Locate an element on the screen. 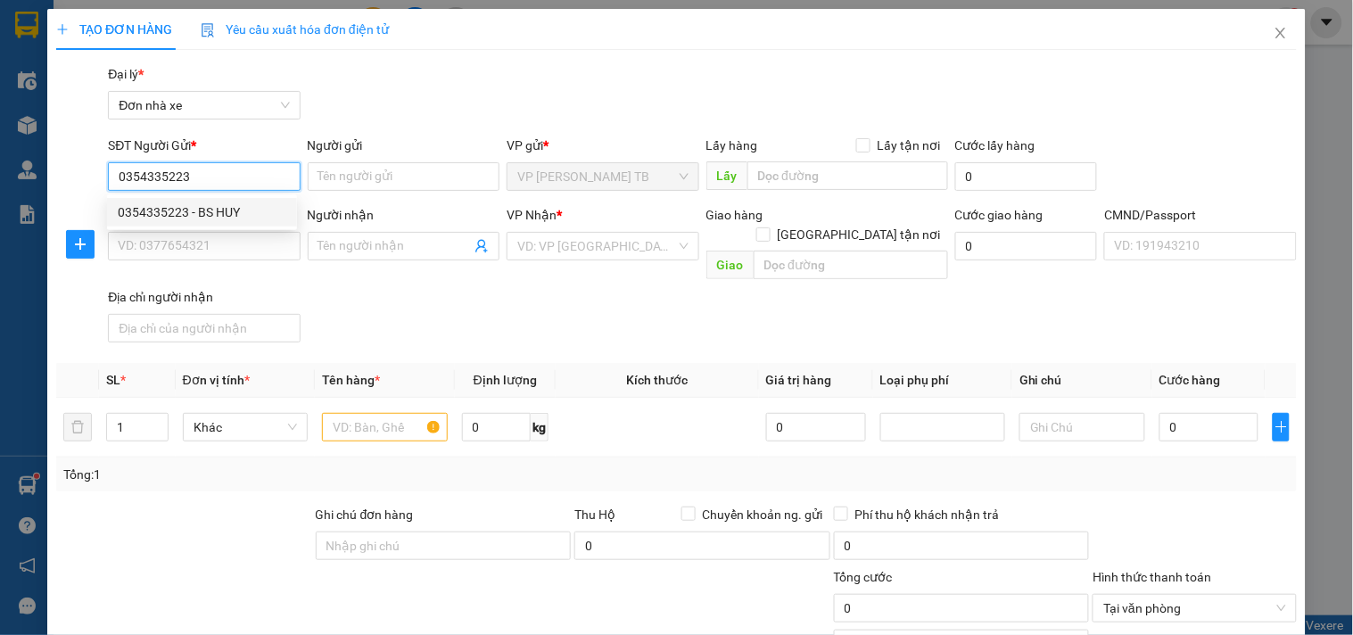  span: Định lượng is located at coordinates (505, 380).